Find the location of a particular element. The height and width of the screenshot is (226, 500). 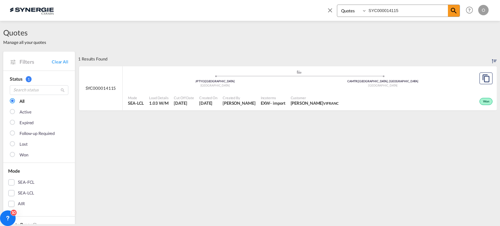

span: SYC000014115 is located at coordinates (101, 88).